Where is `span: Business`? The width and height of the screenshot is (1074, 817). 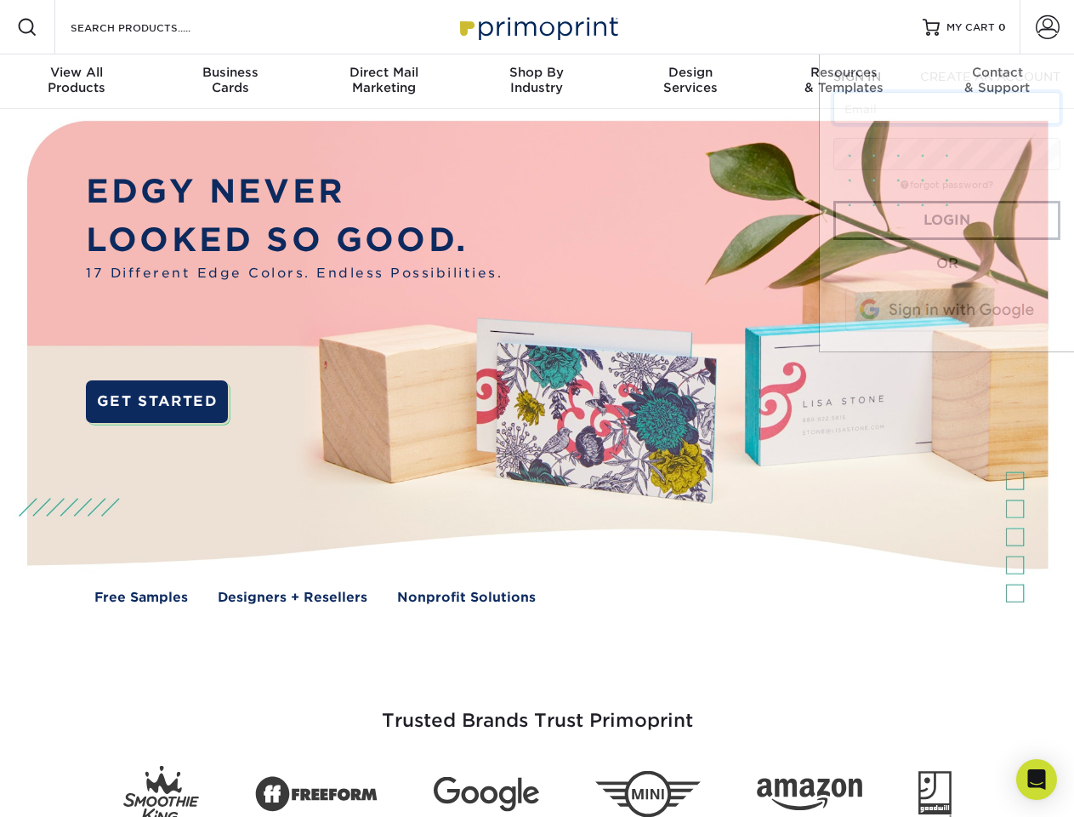
span: Business is located at coordinates (230, 72).